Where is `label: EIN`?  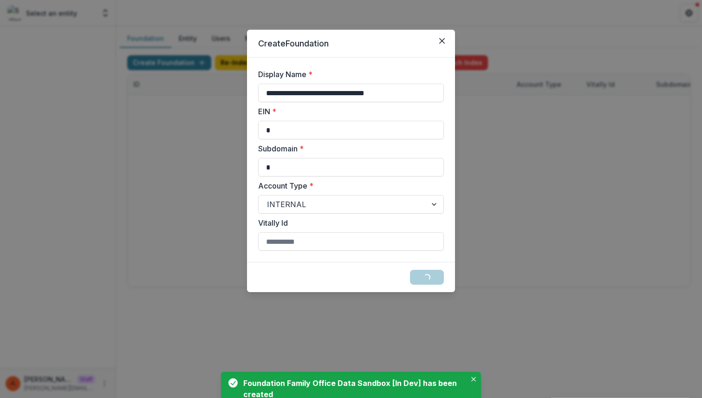
label: EIN is located at coordinates (348, 111).